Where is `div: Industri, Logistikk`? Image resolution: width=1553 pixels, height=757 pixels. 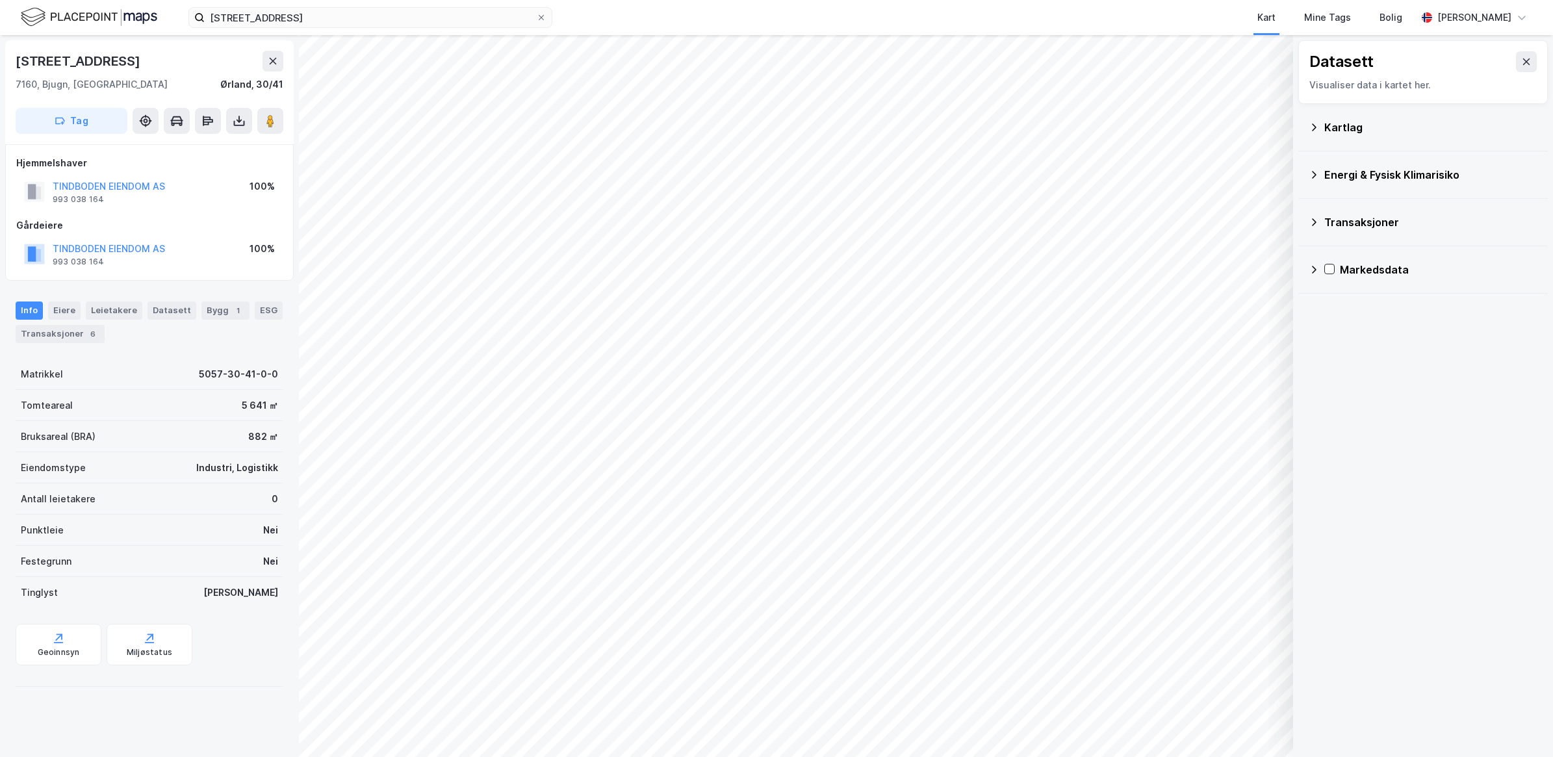
div: Industri, Logistikk is located at coordinates (237, 468).